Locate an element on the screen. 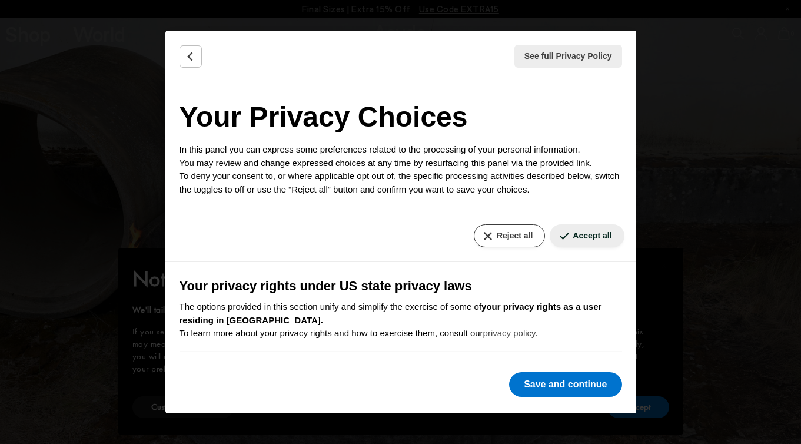 This screenshot has width=801, height=444. p: The options provided in this section unify and simplify the exercise of some of To learn more abo... is located at coordinates (401, 320).